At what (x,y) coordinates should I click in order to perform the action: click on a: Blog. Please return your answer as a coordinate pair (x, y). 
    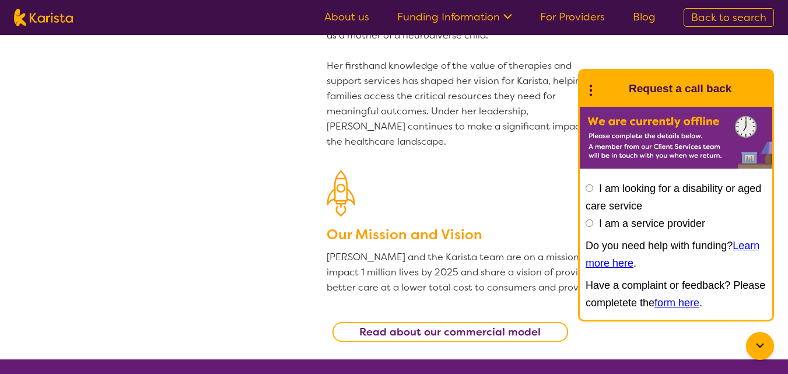
    Looking at the image, I should click on (644, 17).